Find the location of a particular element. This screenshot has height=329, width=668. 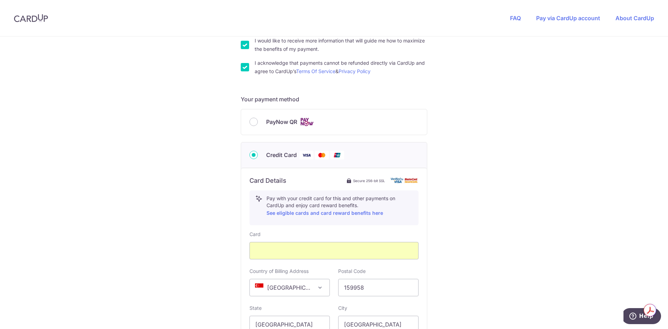

img: Union Pay is located at coordinates (337, 155).